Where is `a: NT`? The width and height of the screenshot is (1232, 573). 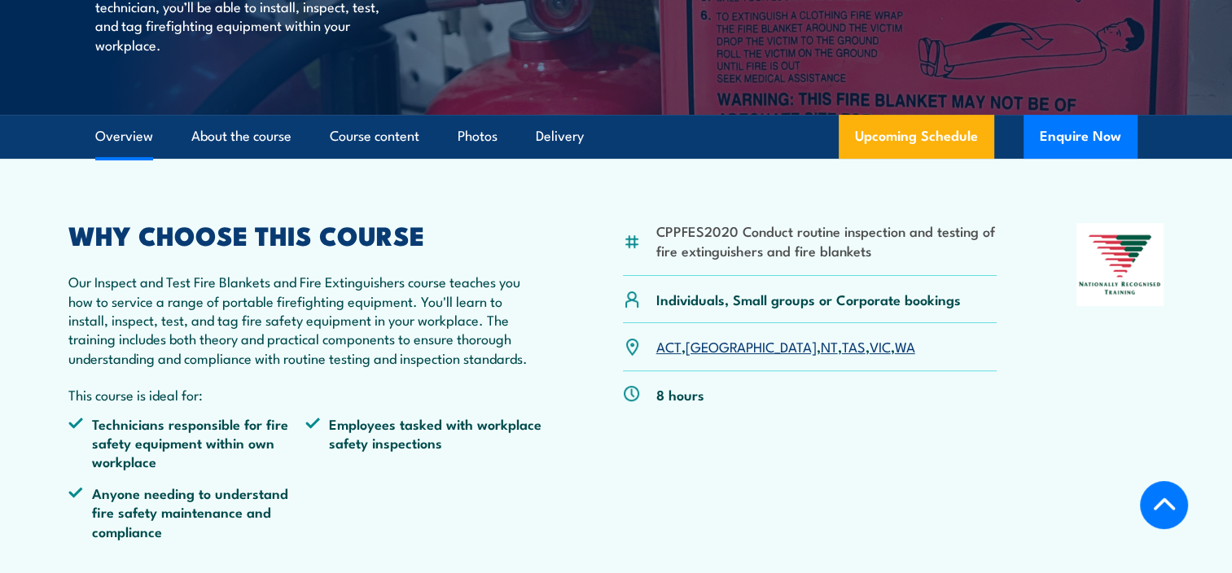
a: NT is located at coordinates (829, 346).